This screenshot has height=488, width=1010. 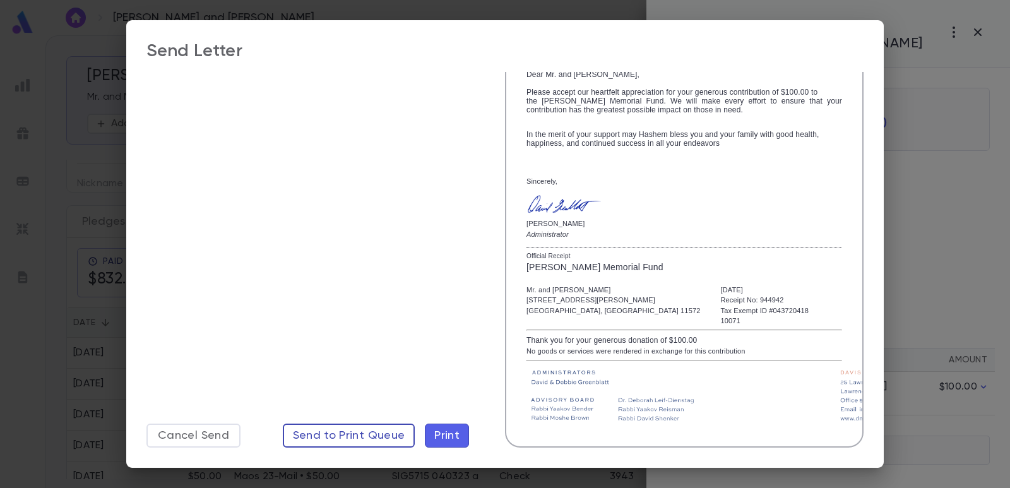 I want to click on span: In the merit of your support may Hashem bless you and your family with good health,, so click(x=673, y=134).